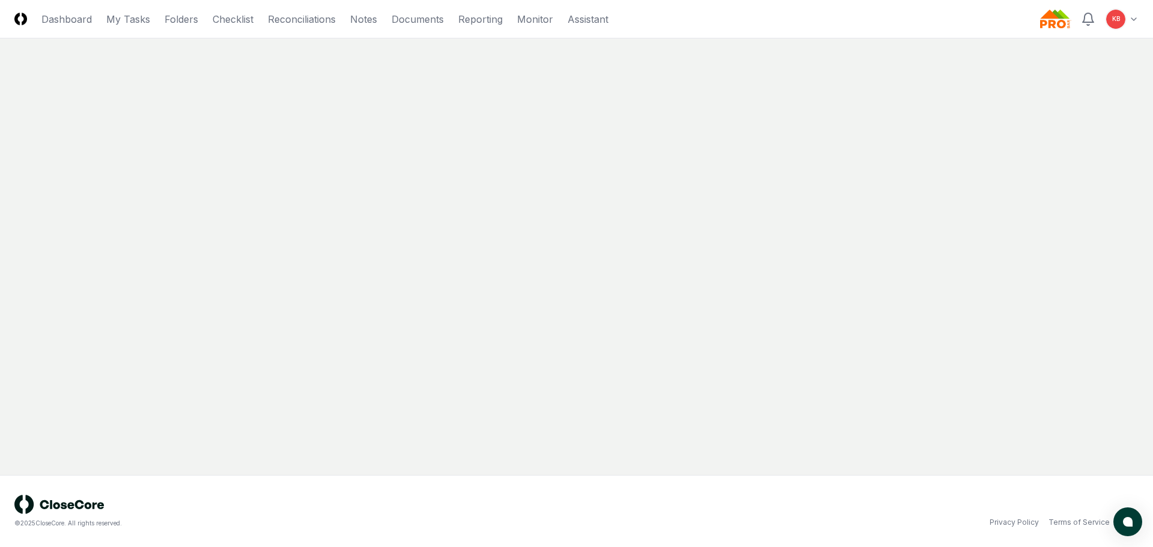 This screenshot has width=1153, height=547. Describe the element at coordinates (535, 19) in the screenshot. I see `a: Monitor` at that location.